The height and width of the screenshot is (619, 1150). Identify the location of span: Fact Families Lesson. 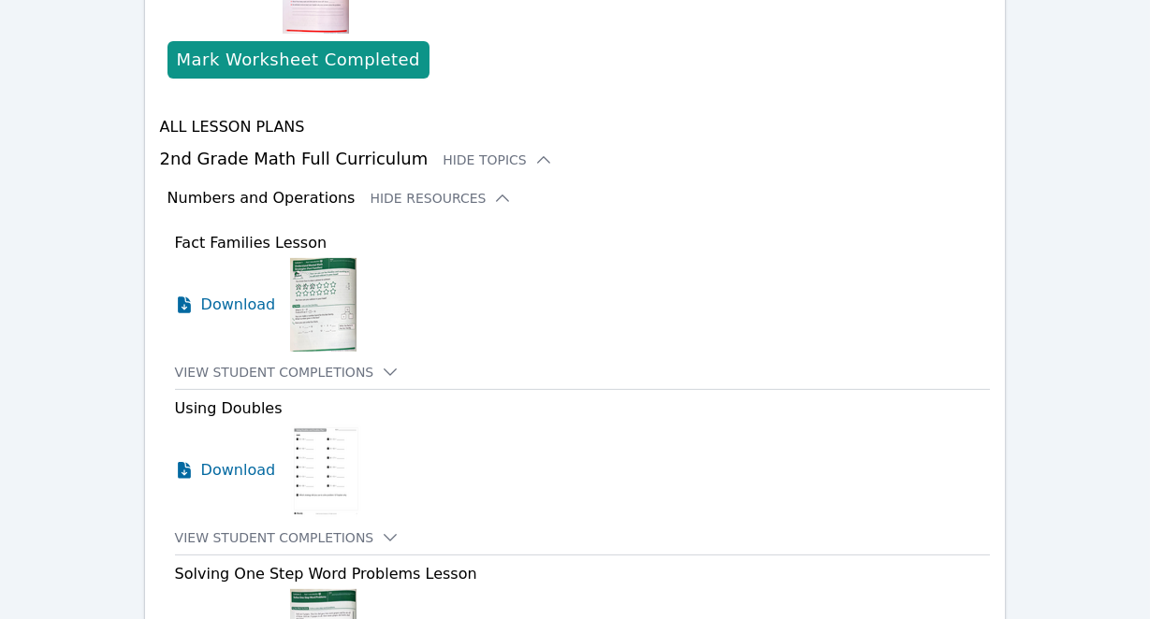
(251, 242).